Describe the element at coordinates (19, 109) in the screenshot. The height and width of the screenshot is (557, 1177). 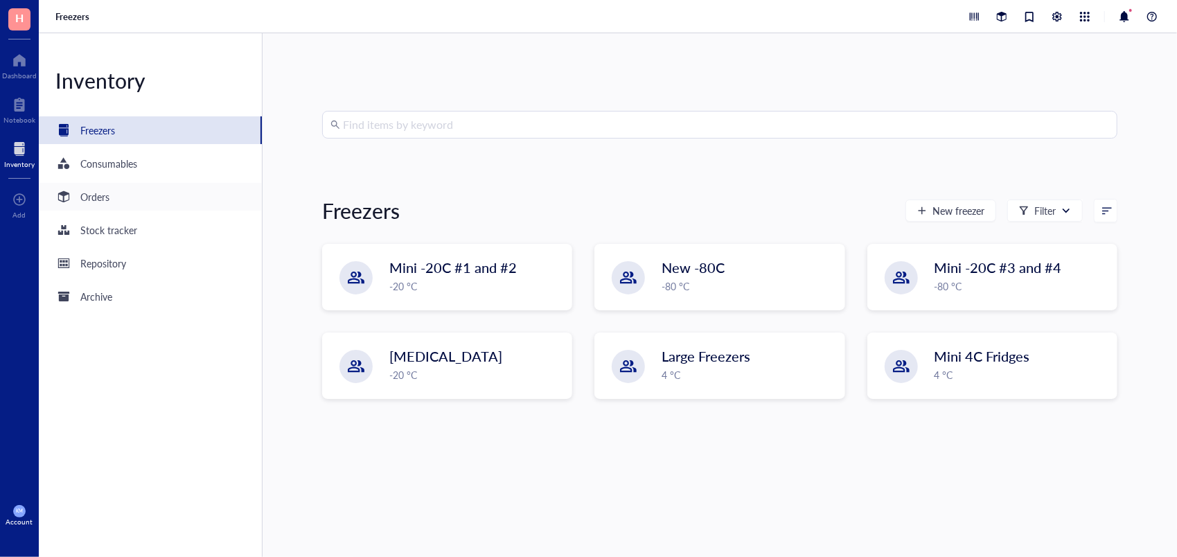
I see `a: Notebook` at that location.